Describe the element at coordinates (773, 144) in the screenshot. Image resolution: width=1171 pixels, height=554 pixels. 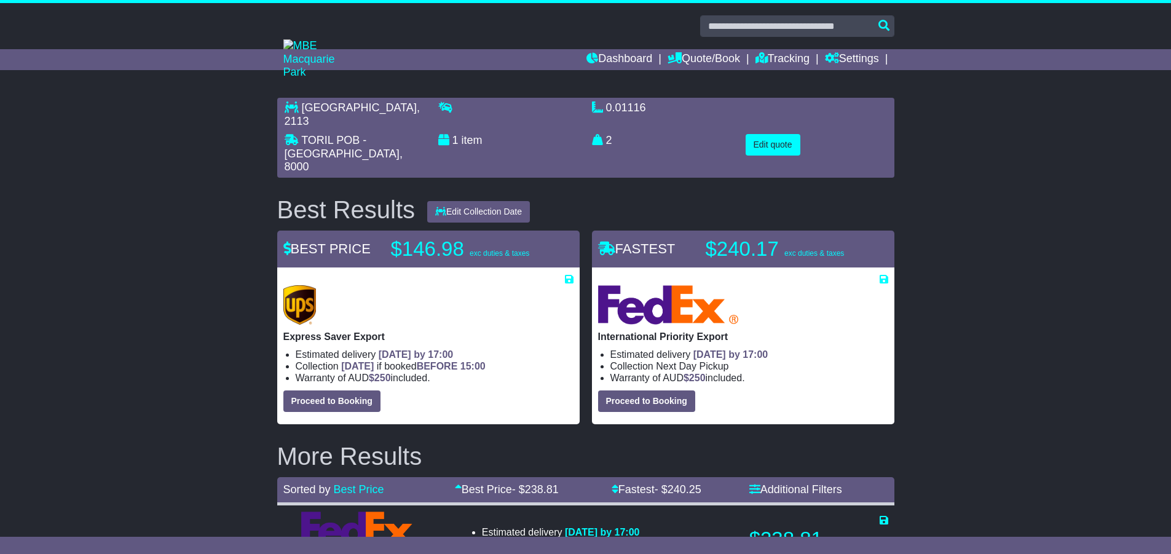
I see `button: Edit quote` at that location.